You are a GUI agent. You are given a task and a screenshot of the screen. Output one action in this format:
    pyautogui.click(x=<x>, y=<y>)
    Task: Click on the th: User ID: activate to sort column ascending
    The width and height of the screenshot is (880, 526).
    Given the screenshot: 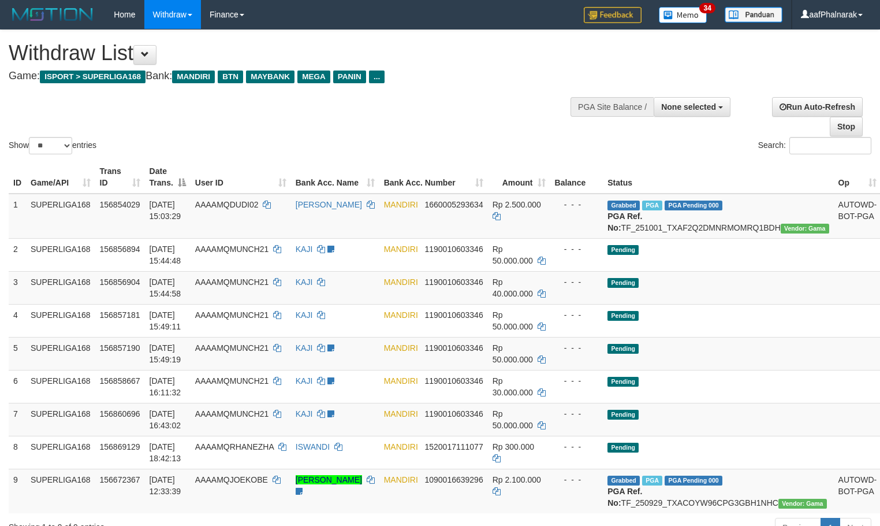 What is the action you would take?
    pyautogui.click(x=241, y=177)
    